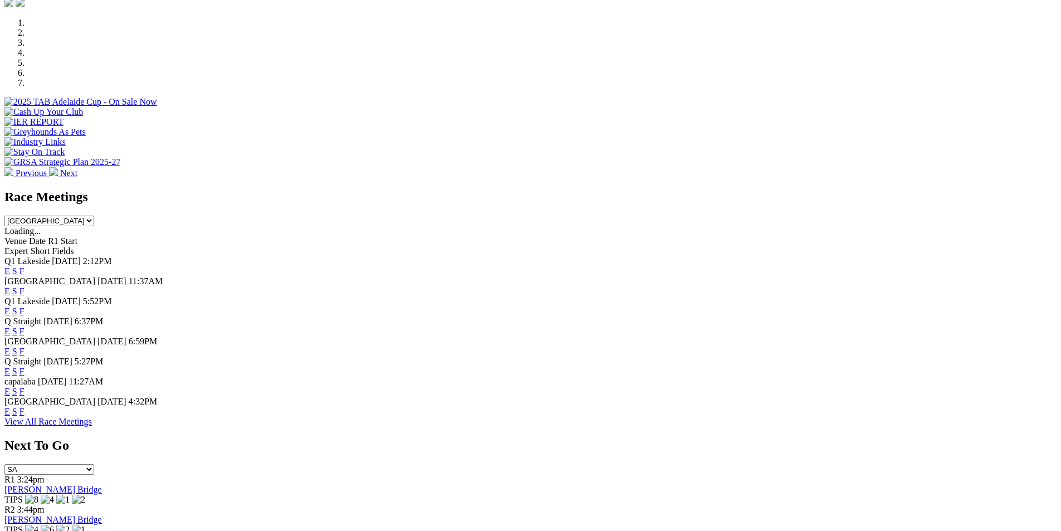  What do you see at coordinates (31, 479) in the screenshot?
I see `span: 3:24pm` at bounding box center [31, 479].